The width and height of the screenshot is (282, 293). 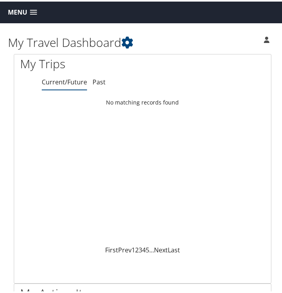 I want to click on td: No matching records found, so click(x=143, y=101).